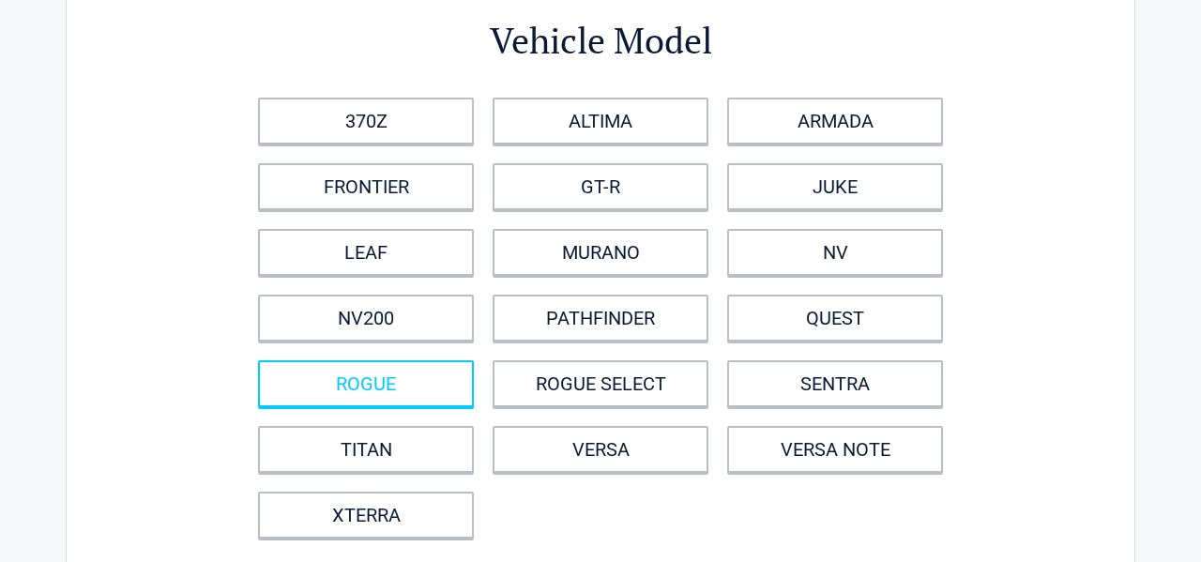 The width and height of the screenshot is (1201, 562). I want to click on a: VERSA, so click(600, 449).